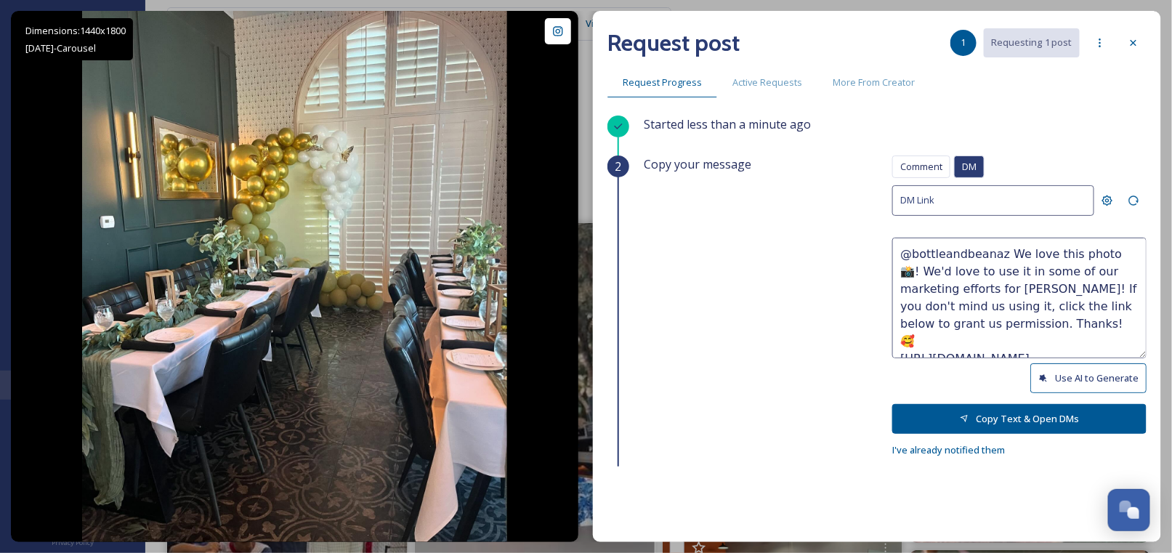 Image resolution: width=1172 pixels, height=553 pixels. What do you see at coordinates (1089, 378) in the screenshot?
I see `button: Use AI to Generate` at bounding box center [1089, 378].